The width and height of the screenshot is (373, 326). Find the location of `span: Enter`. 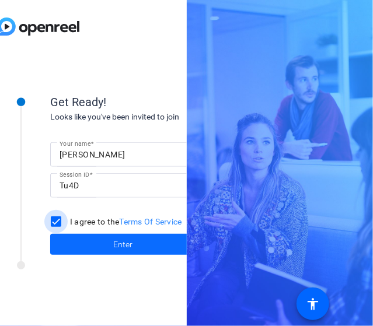

span: Enter is located at coordinates (123, 244).